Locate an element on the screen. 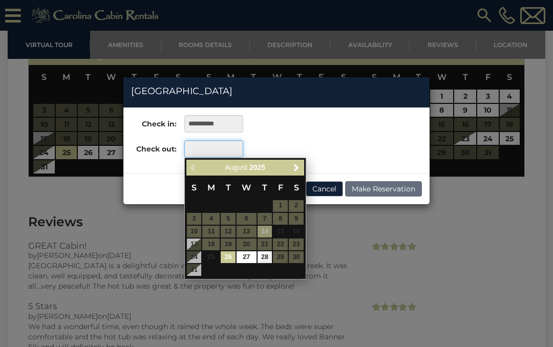 The height and width of the screenshot is (347, 553). span: Monday is located at coordinates (211, 187).